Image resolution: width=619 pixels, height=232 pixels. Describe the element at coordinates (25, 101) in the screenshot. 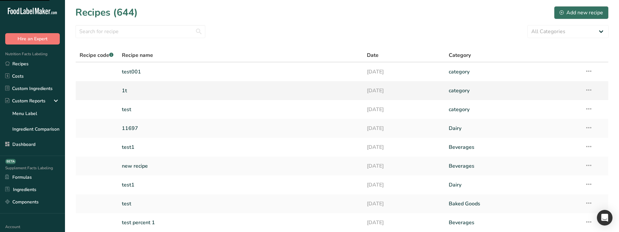

I see `div: Custom Reports` at that location.